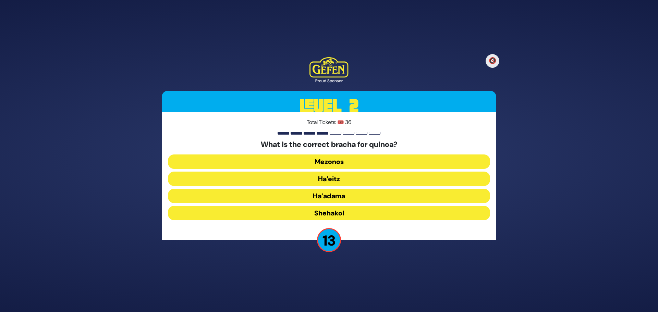  I want to click on button: Shehakol, so click(329, 213).